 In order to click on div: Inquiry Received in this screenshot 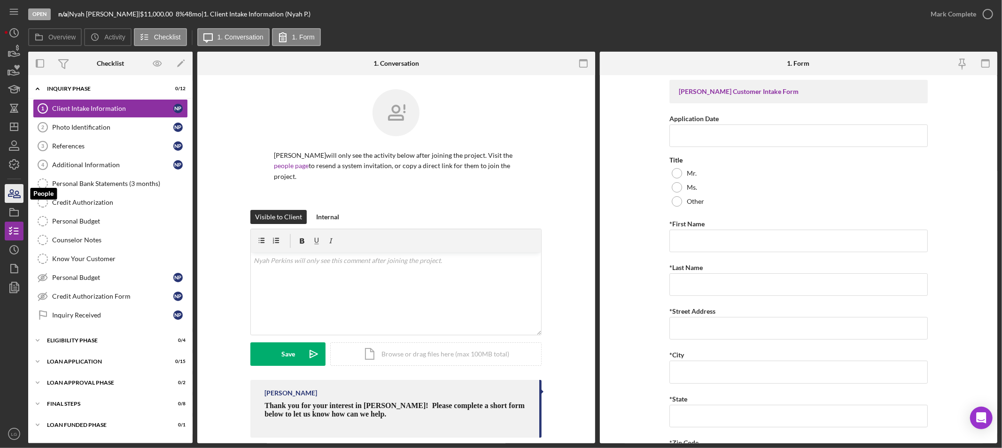, I will do `click(113, 315)`.